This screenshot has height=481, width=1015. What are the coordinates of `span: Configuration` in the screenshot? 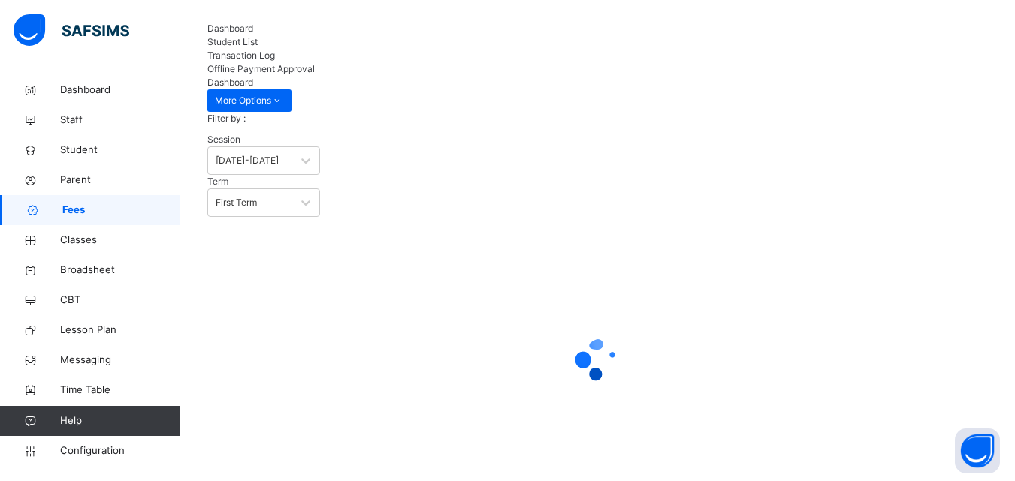 It's located at (119, 451).